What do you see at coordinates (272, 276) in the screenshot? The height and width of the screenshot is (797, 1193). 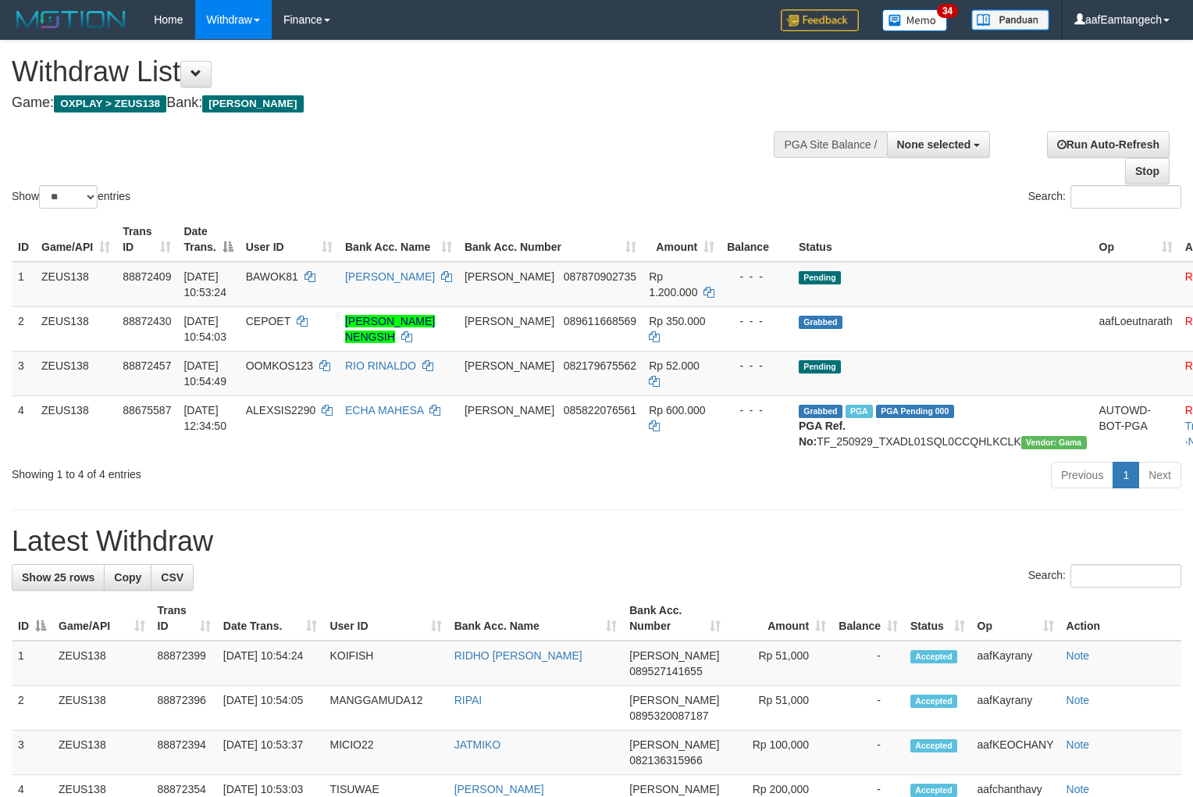 I see `span: BAWOK81` at bounding box center [272, 276].